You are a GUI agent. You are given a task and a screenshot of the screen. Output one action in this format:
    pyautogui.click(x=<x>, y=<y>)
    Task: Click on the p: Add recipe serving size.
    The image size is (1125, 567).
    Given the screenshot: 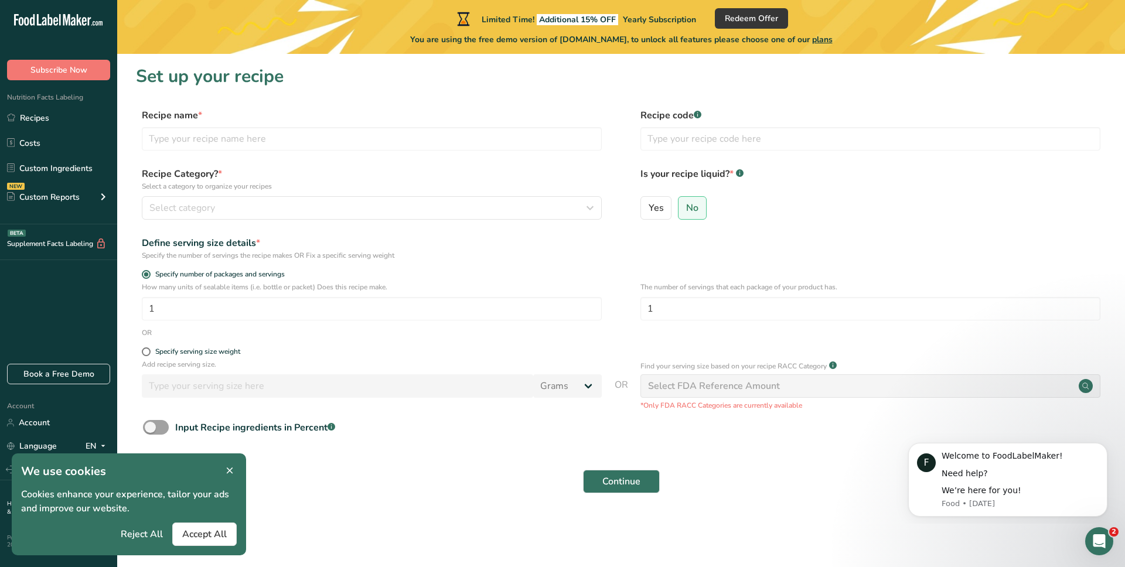 What is the action you would take?
    pyautogui.click(x=371, y=364)
    